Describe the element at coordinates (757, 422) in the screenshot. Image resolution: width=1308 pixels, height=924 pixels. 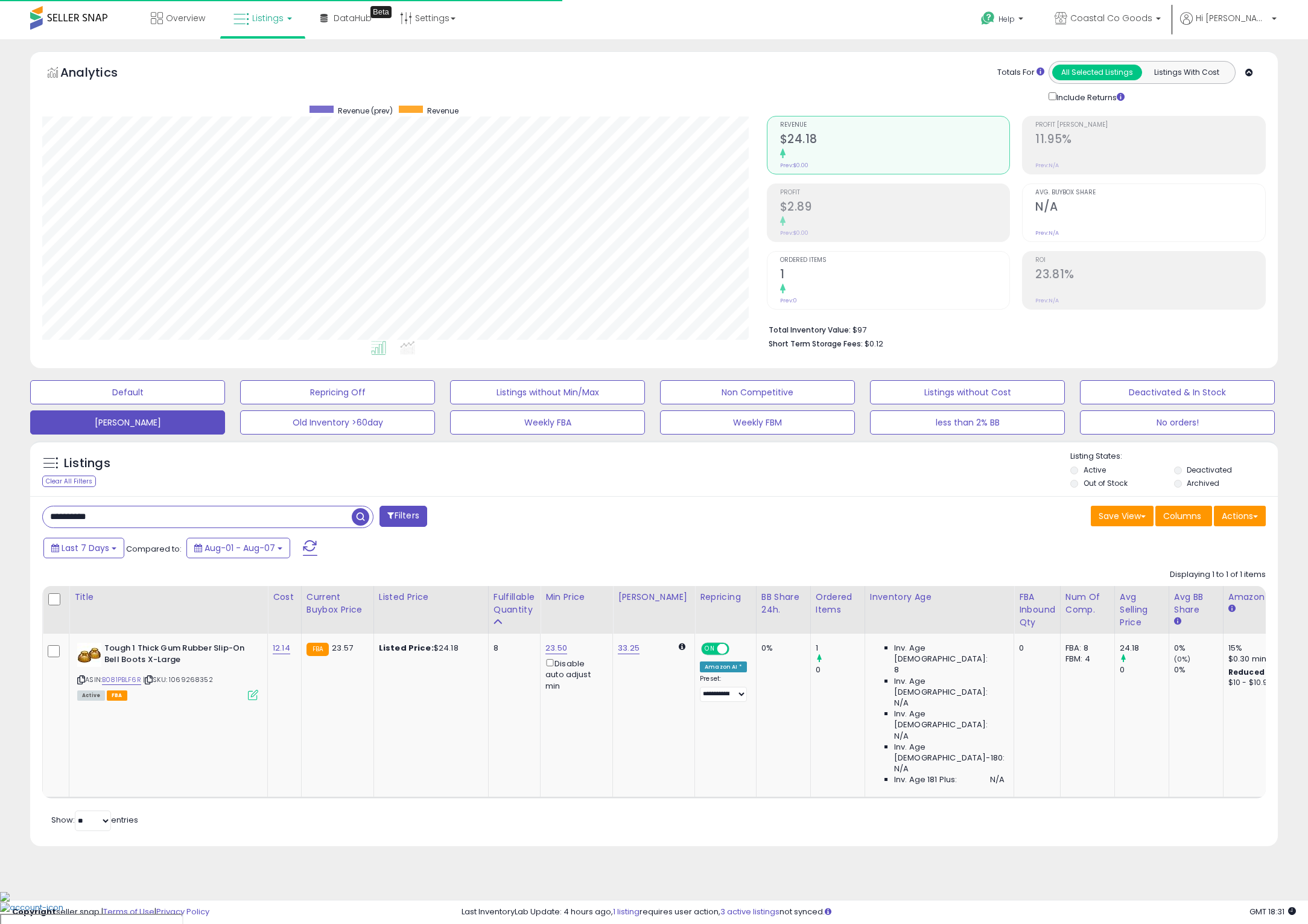
I see `button: Weekly FBM` at that location.